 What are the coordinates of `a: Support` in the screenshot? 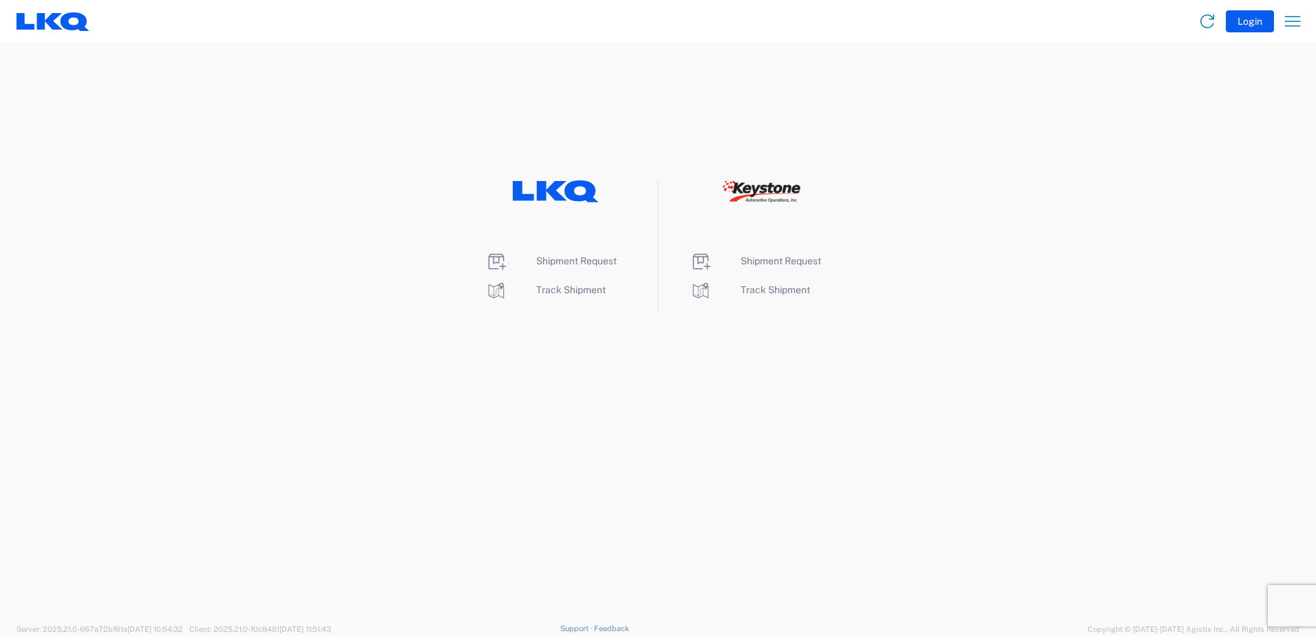 It's located at (577, 628).